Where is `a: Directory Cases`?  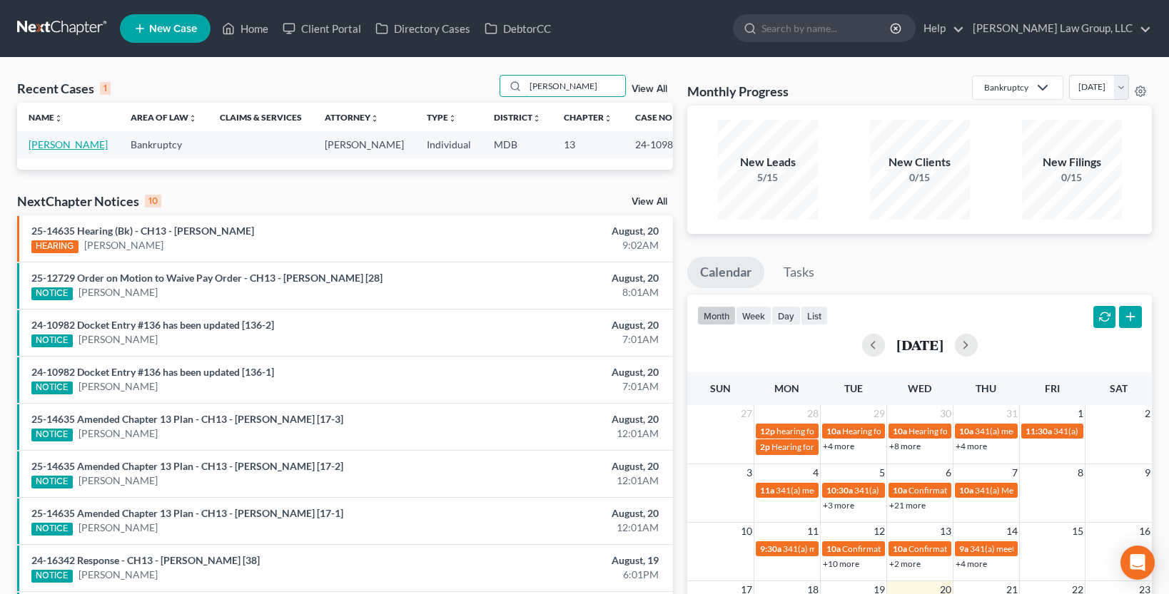
a: Directory Cases is located at coordinates (422, 29).